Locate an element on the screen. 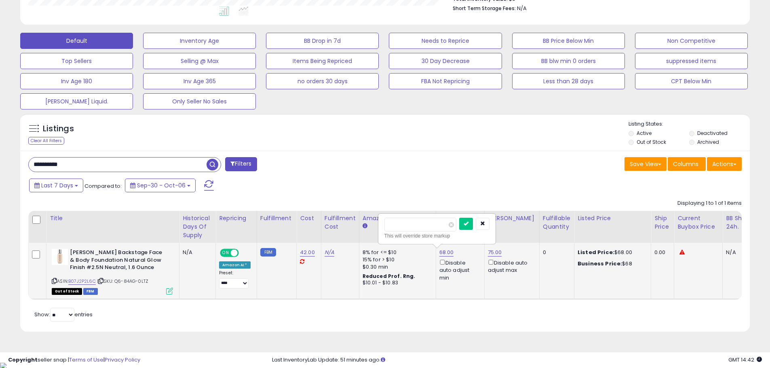 The height and width of the screenshot is (368, 770). h5: Listings is located at coordinates (58, 129).